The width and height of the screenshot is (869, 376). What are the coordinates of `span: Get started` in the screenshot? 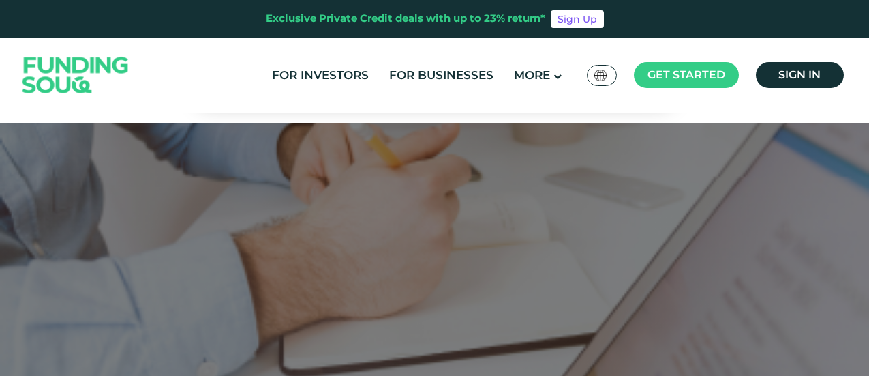 It's located at (687, 74).